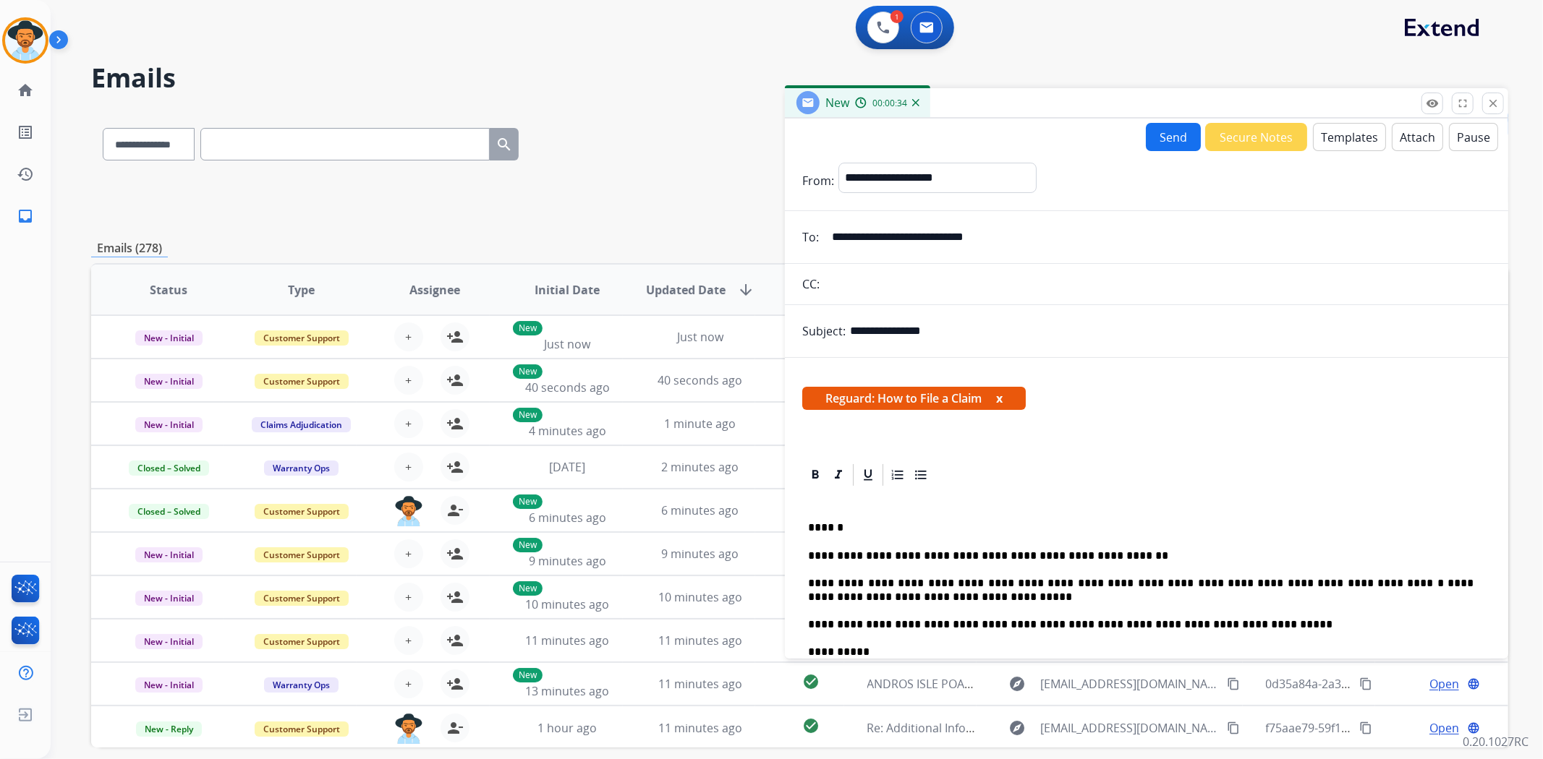  Describe the element at coordinates (686, 290) in the screenshot. I see `span: Updated Date` at that location.